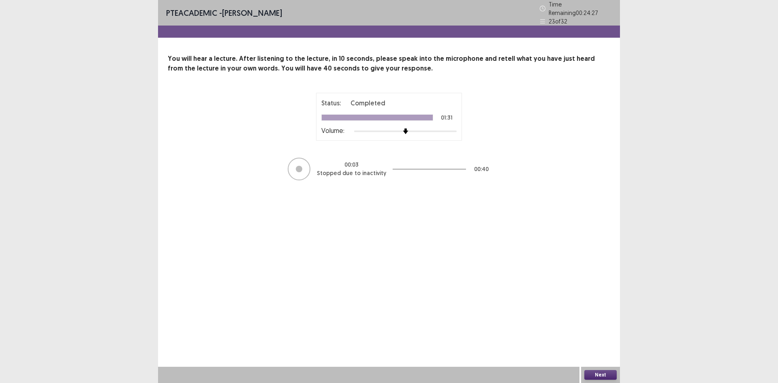 Image resolution: width=778 pixels, height=383 pixels. Describe the element at coordinates (389, 64) in the screenshot. I see `p: You will hear a lecture. After listening to the lecture, in 10 seconds, please speak into the mic...` at that location.